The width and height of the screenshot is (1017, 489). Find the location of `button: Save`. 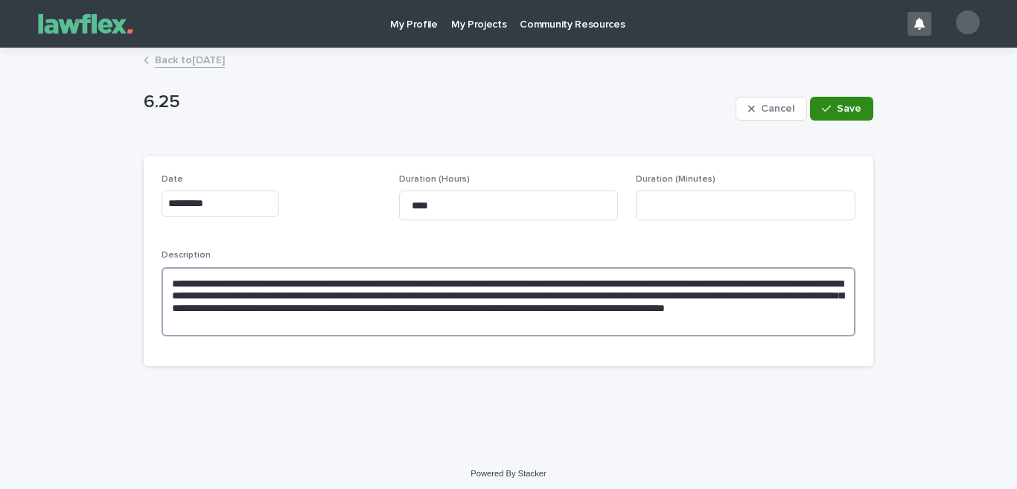

button: Save is located at coordinates (841, 109).